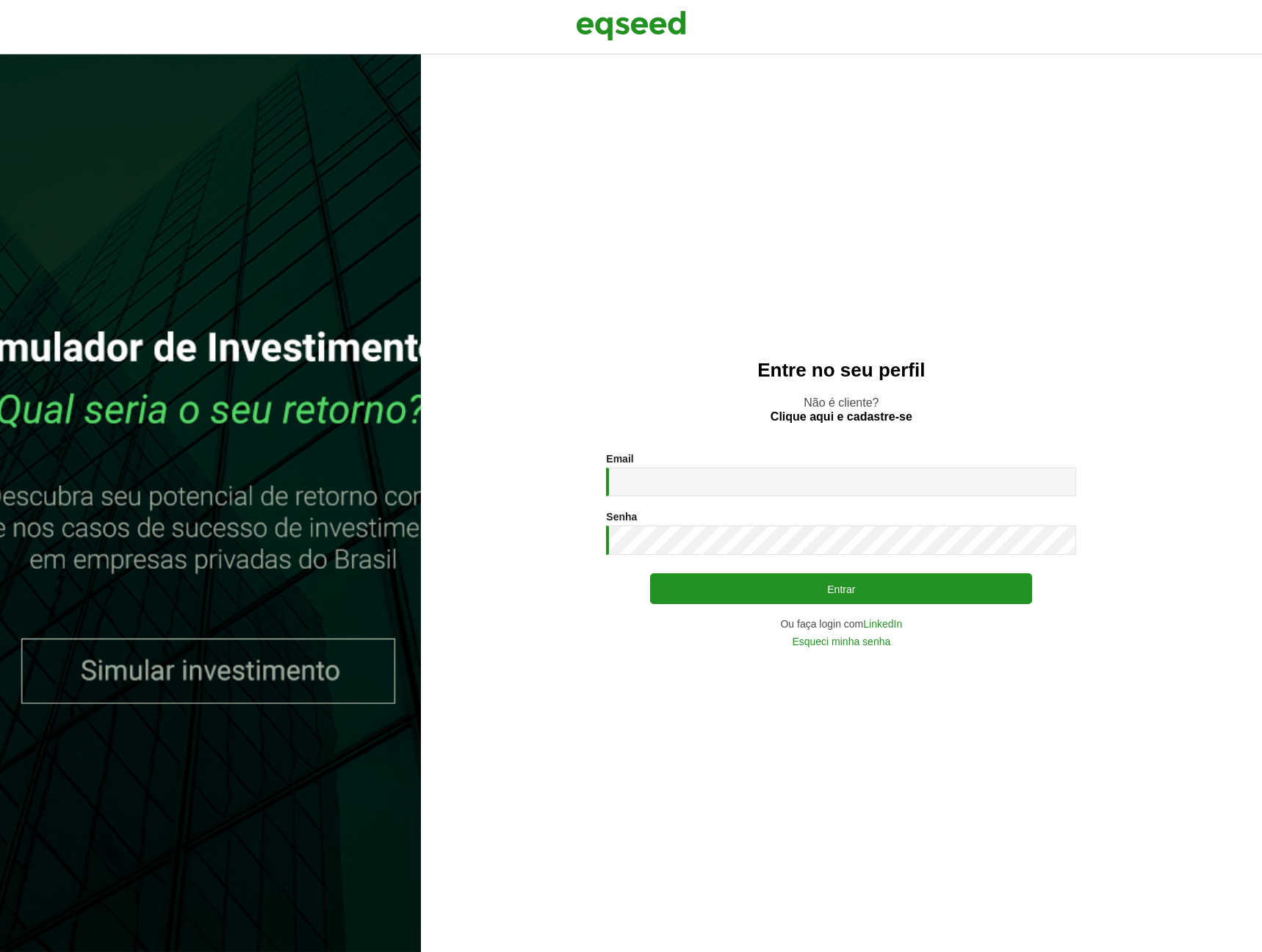  Describe the element at coordinates (841, 410) in the screenshot. I see `p: Não é cliente?` at that location.